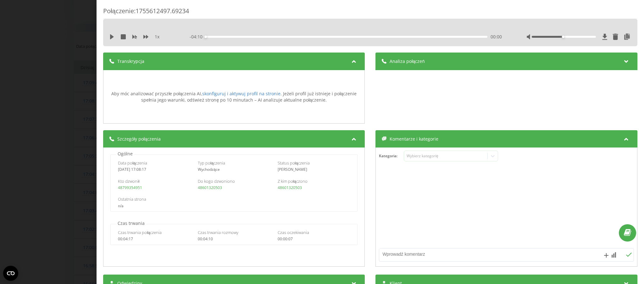  What do you see at coordinates (496, 37) in the screenshot?
I see `span: 00:00` at bounding box center [496, 37].